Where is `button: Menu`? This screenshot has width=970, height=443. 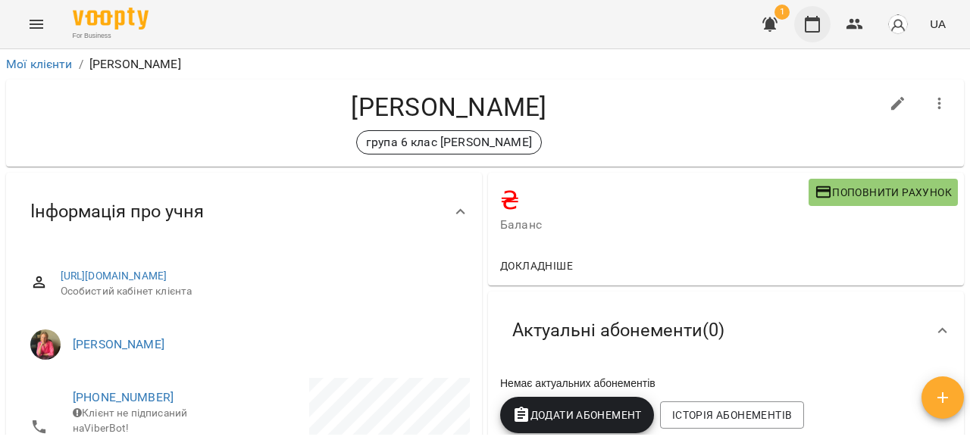
button: Menu is located at coordinates (36, 24).